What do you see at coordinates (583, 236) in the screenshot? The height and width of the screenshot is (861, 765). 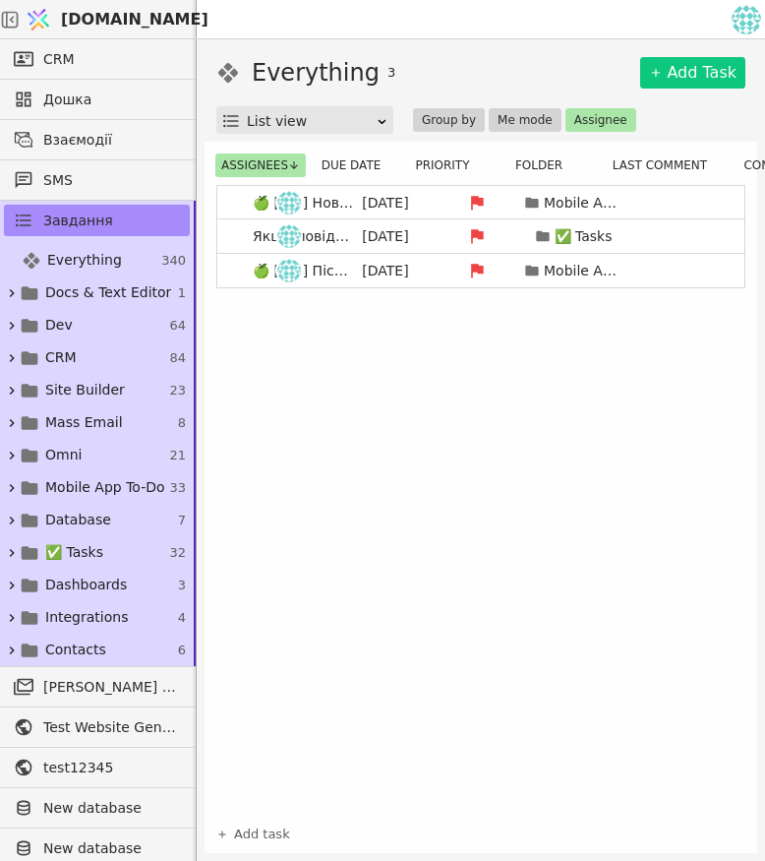 I see `p: ✅ Tasks` at bounding box center [583, 236].